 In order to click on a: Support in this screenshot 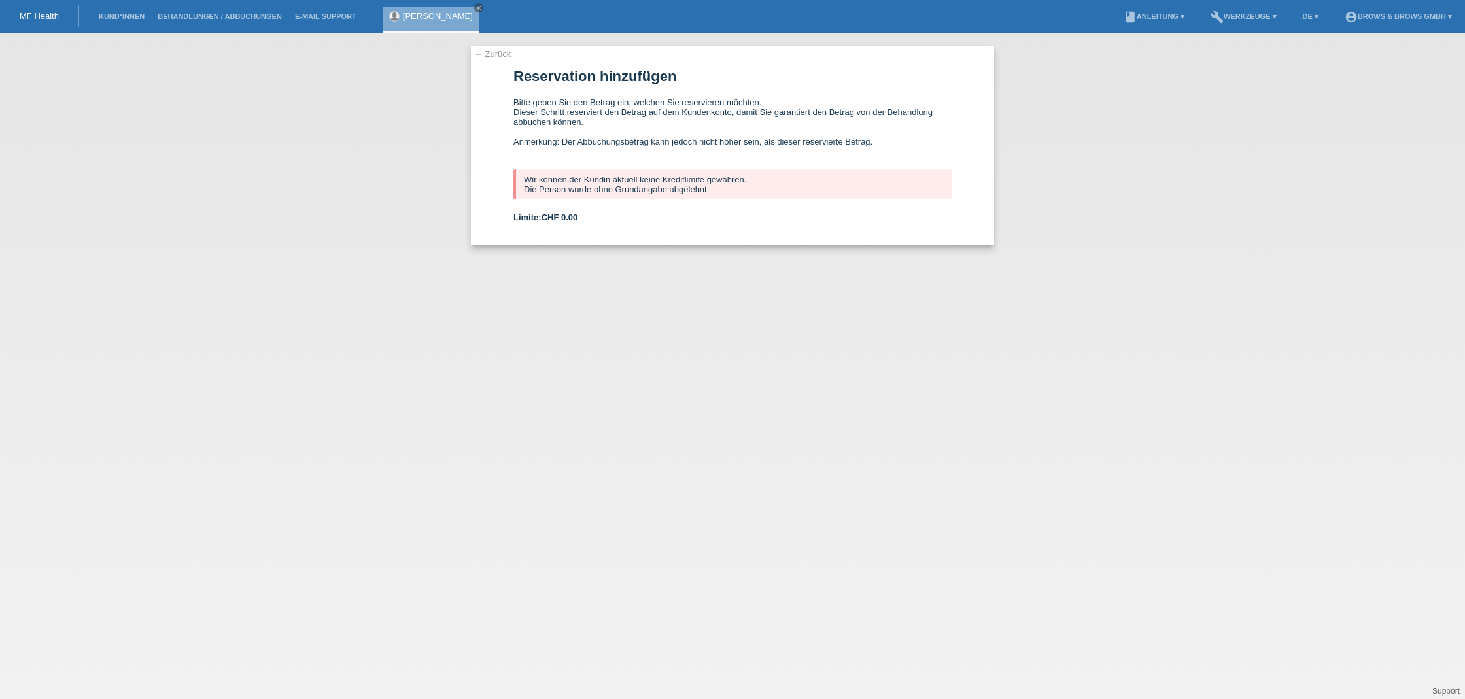, I will do `click(1446, 691)`.